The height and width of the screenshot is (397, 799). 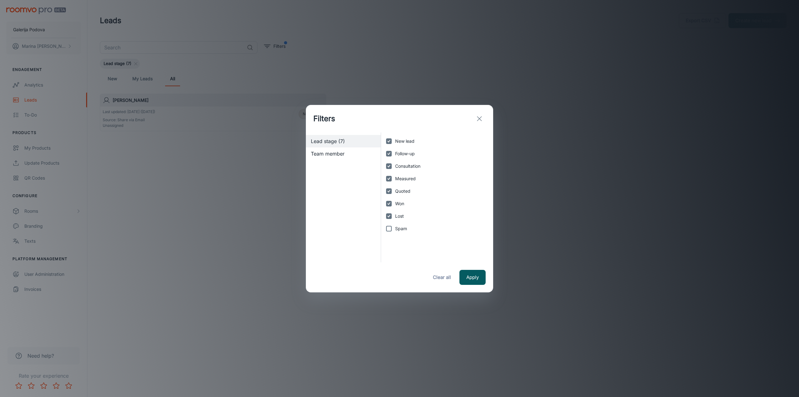 I want to click on span: New lead, so click(x=405, y=141).